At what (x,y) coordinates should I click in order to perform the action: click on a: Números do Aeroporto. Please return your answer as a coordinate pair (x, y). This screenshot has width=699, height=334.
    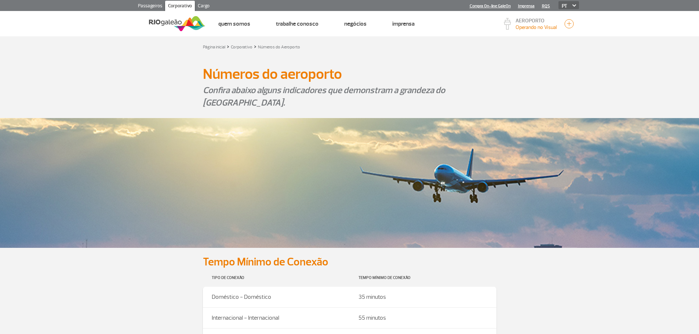
    Looking at the image, I should click on (279, 47).